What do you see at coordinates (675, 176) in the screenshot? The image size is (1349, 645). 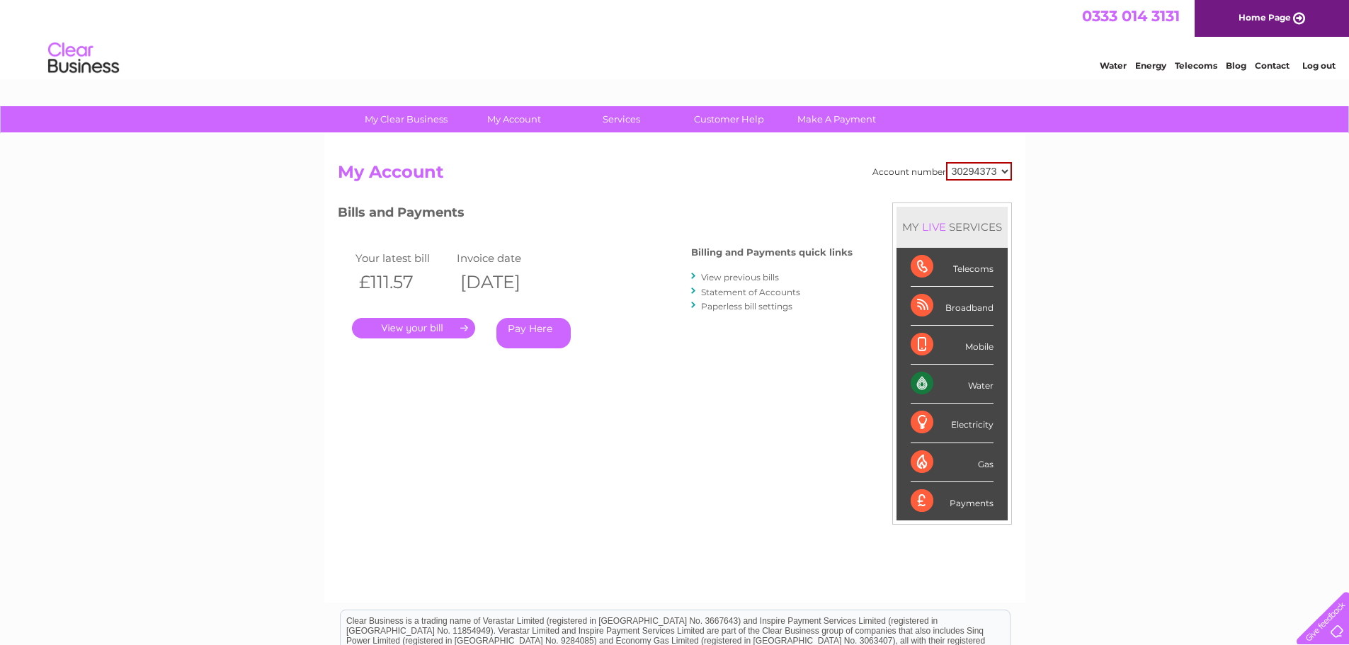 I see `h2: My Account` at bounding box center [675, 176].